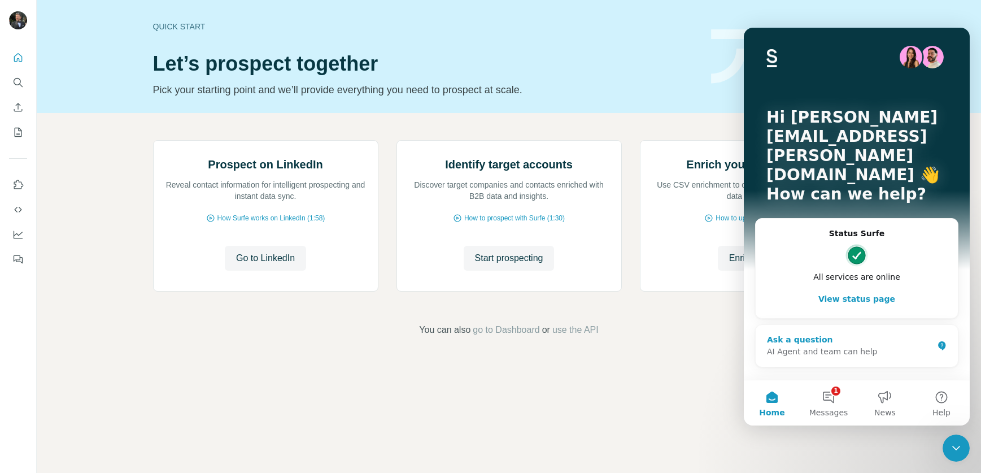 This screenshot has width=981, height=473. I want to click on button: Search, so click(18, 82).